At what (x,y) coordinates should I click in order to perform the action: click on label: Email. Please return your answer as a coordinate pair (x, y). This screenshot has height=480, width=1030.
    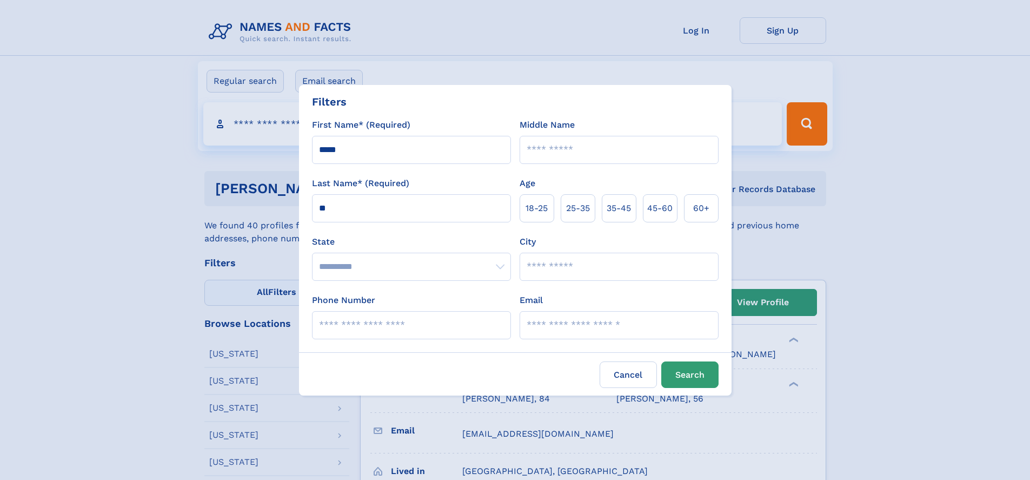
    Looking at the image, I should click on (531, 300).